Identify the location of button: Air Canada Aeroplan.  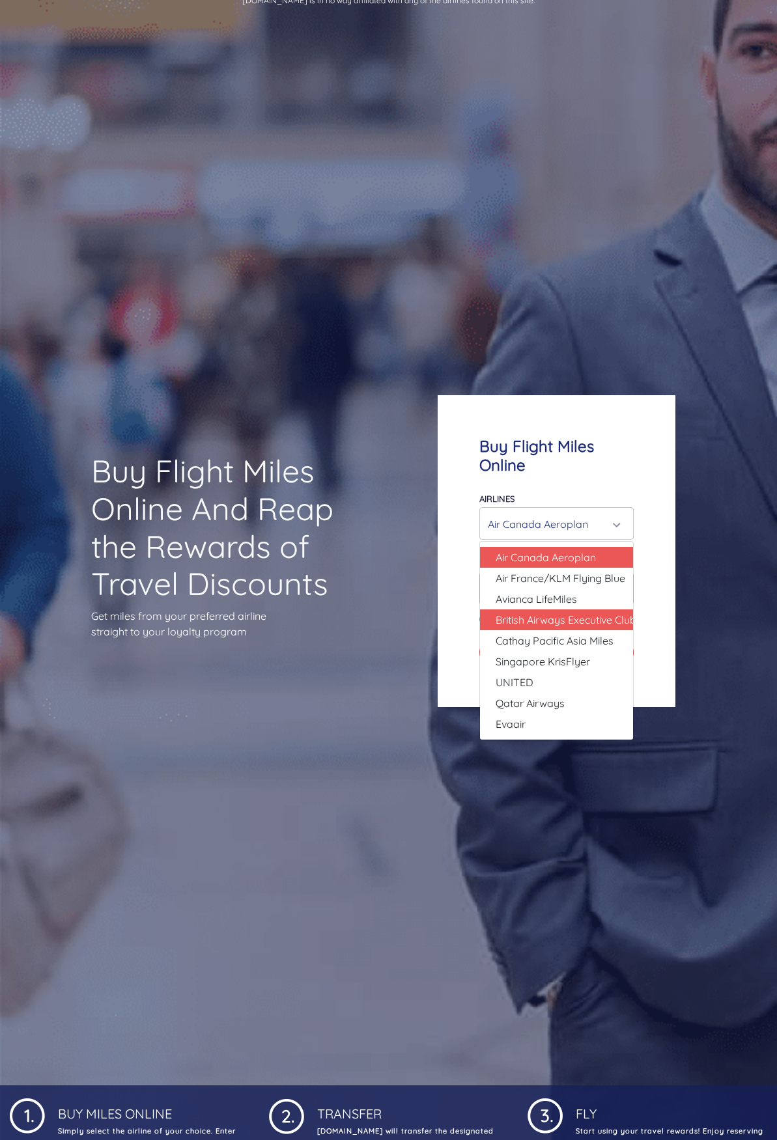
(556, 524).